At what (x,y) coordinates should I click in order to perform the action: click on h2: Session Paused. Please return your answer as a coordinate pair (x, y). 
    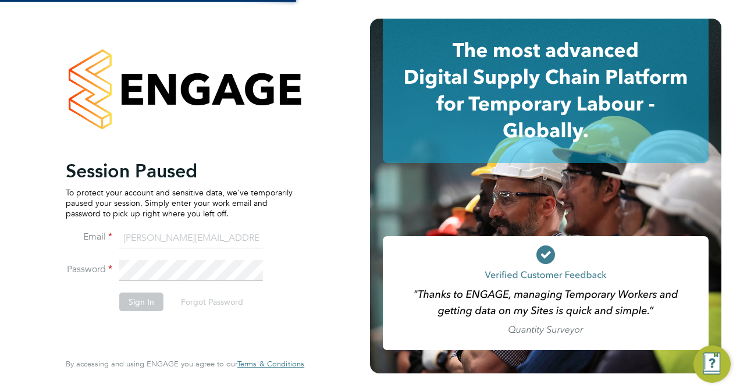
    Looking at the image, I should click on (179, 171).